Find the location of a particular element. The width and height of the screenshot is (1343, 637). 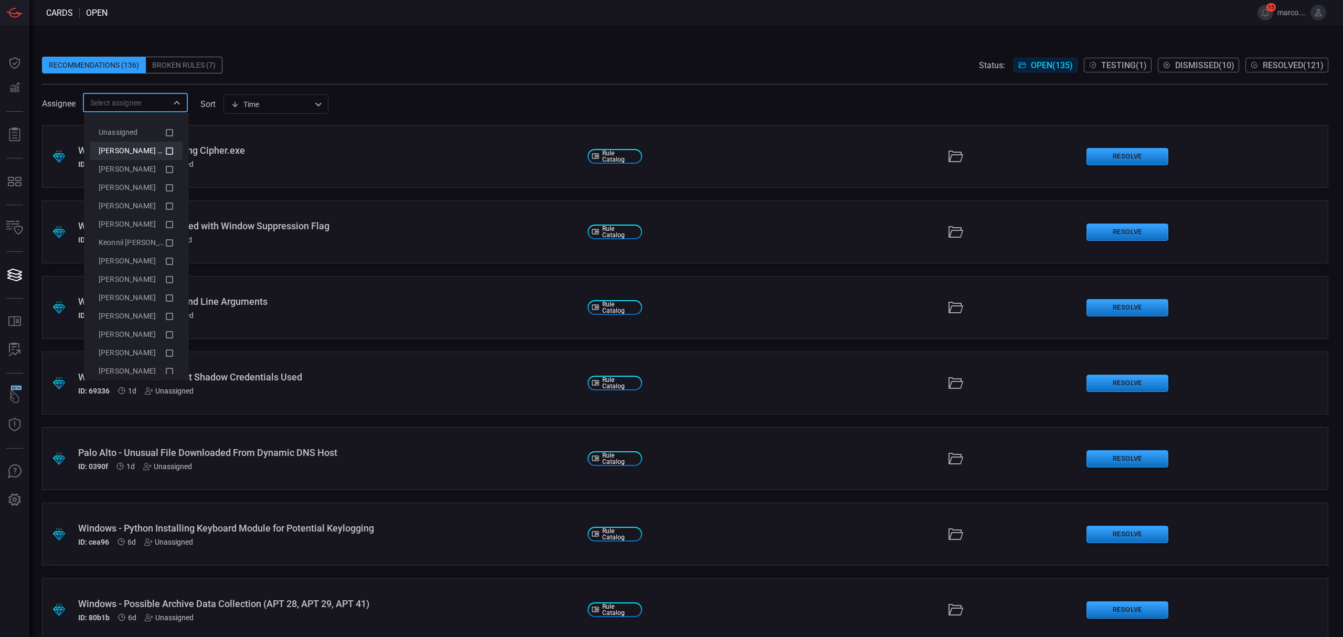

div: Broken Rules (7) is located at coordinates (184, 65).